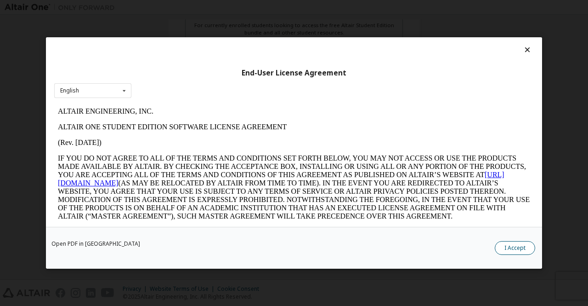 The width and height of the screenshot is (588, 306). Describe the element at coordinates (240, 141) in the screenshot. I see `p: This Altair One Student Edition Software License Agreement (“Agreement”) is between Altair Engine...` at that location.